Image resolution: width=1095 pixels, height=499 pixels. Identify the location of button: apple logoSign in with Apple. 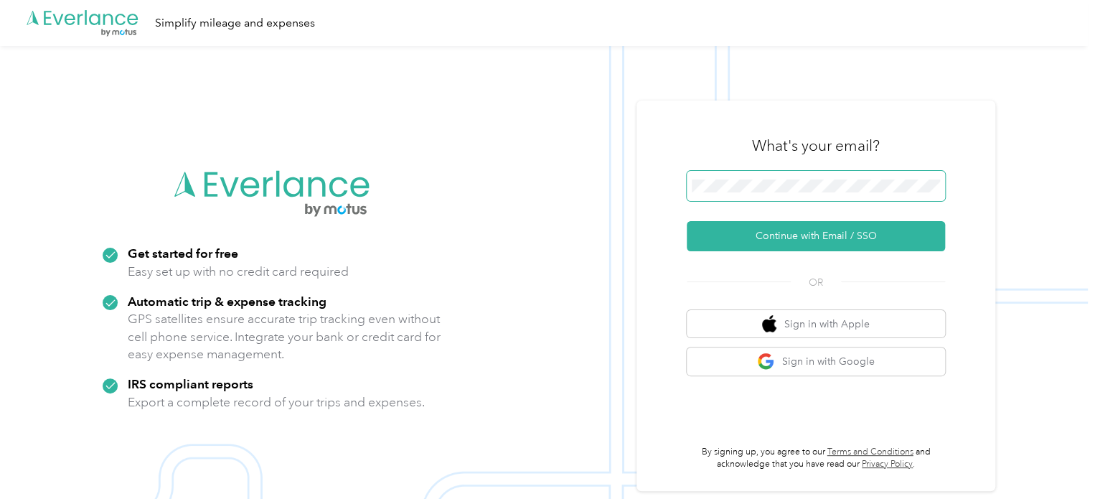
(816, 324).